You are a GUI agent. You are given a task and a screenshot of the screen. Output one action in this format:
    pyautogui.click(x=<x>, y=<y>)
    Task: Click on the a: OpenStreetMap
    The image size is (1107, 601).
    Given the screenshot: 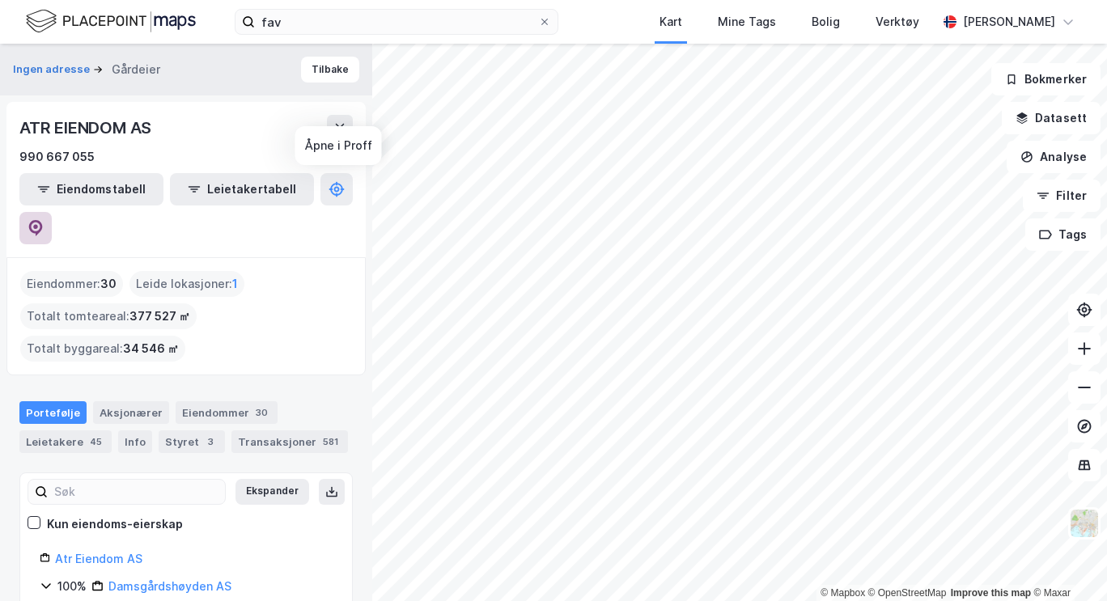 What is the action you would take?
    pyautogui.click(x=907, y=593)
    